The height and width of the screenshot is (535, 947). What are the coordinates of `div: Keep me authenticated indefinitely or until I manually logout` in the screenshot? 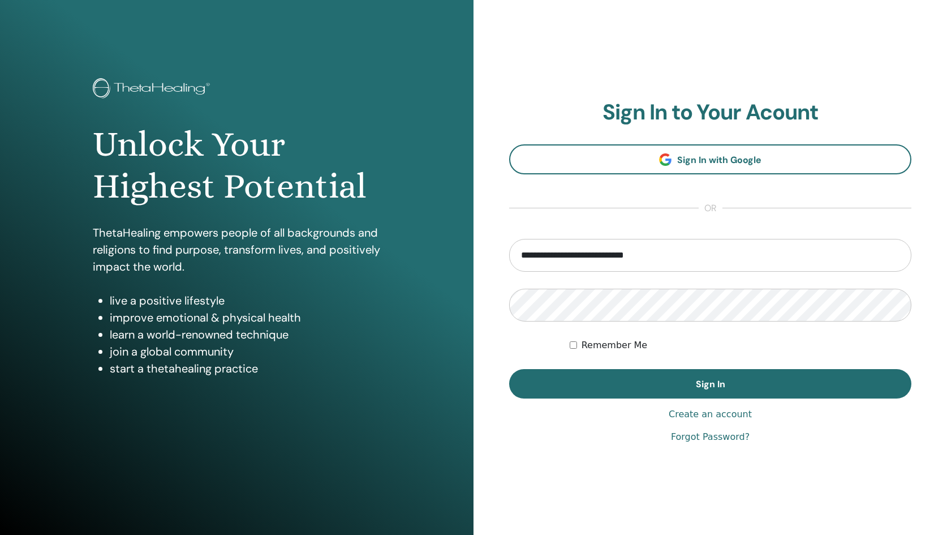 It's located at (741, 345).